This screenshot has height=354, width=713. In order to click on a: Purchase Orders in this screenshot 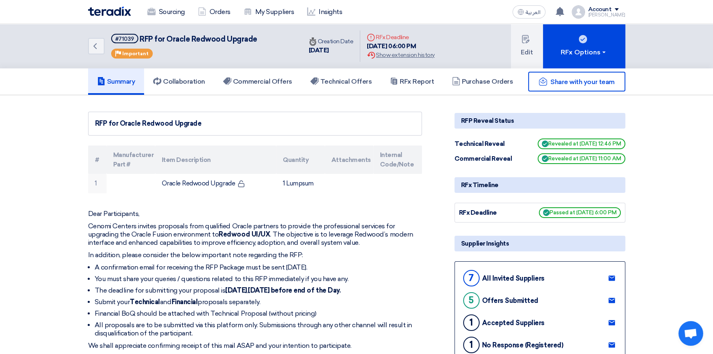, I will do `click(482, 82)`.